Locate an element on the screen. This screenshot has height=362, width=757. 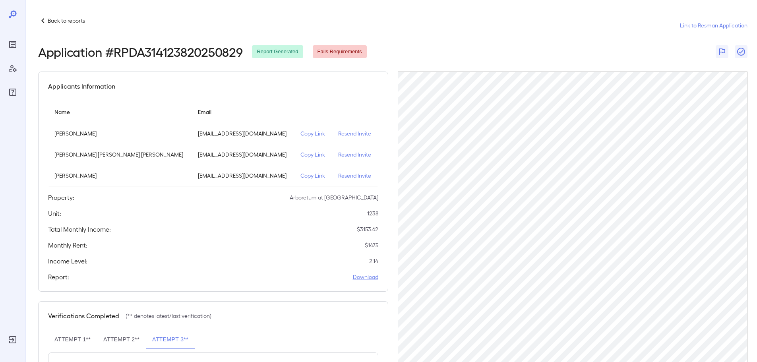
p: (** denotes latest/last verification) is located at coordinates (169, 316).